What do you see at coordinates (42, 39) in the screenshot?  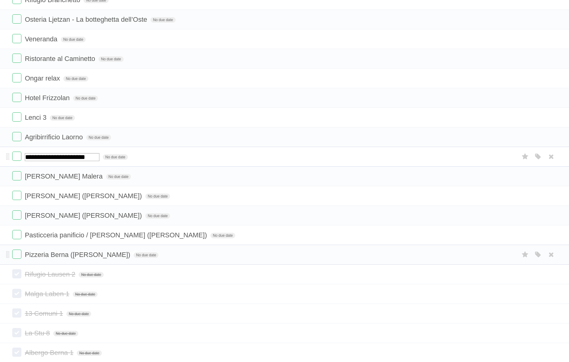 I see `span: Veneranda` at bounding box center [42, 39].